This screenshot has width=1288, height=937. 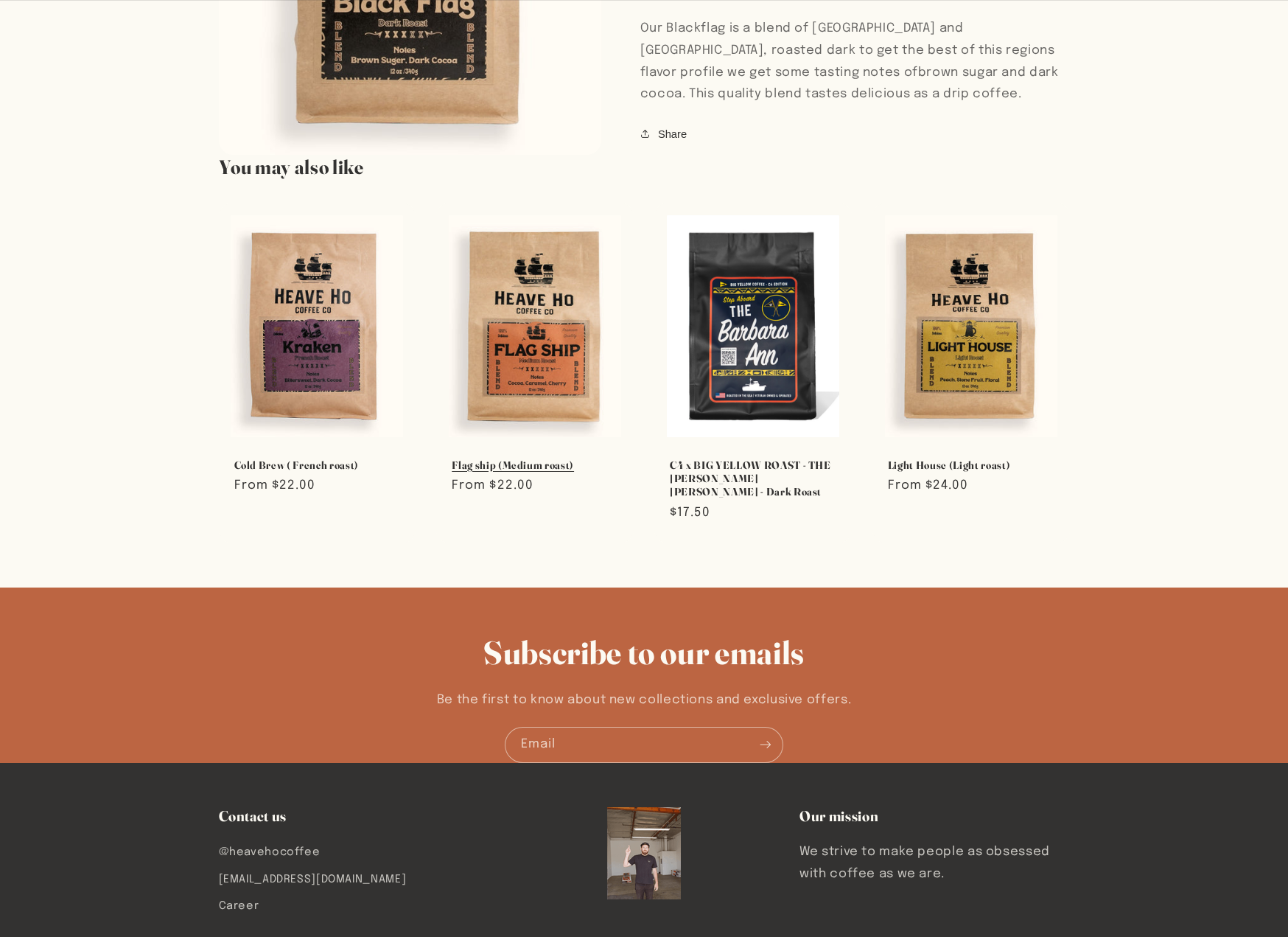 I want to click on h2: Subscribe to our emails, so click(x=644, y=652).